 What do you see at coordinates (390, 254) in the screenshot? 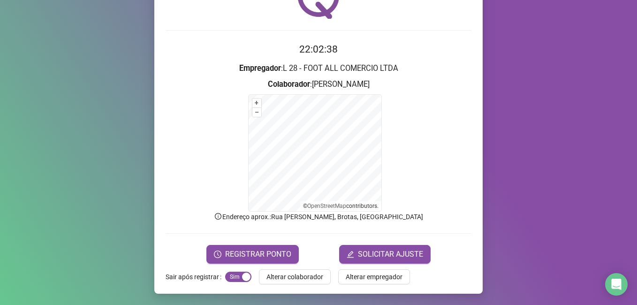
I see `span: SOLICITAR AJUSTE` at bounding box center [390, 254].